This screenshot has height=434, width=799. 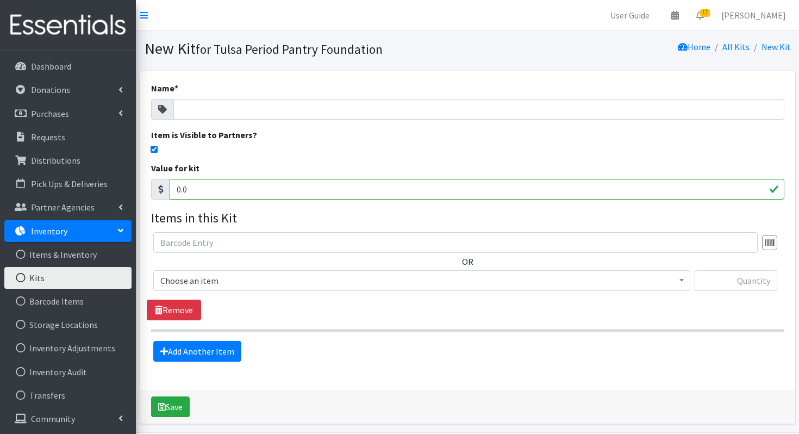 What do you see at coordinates (705, 13) in the screenshot?
I see `span: 17` at bounding box center [705, 13].